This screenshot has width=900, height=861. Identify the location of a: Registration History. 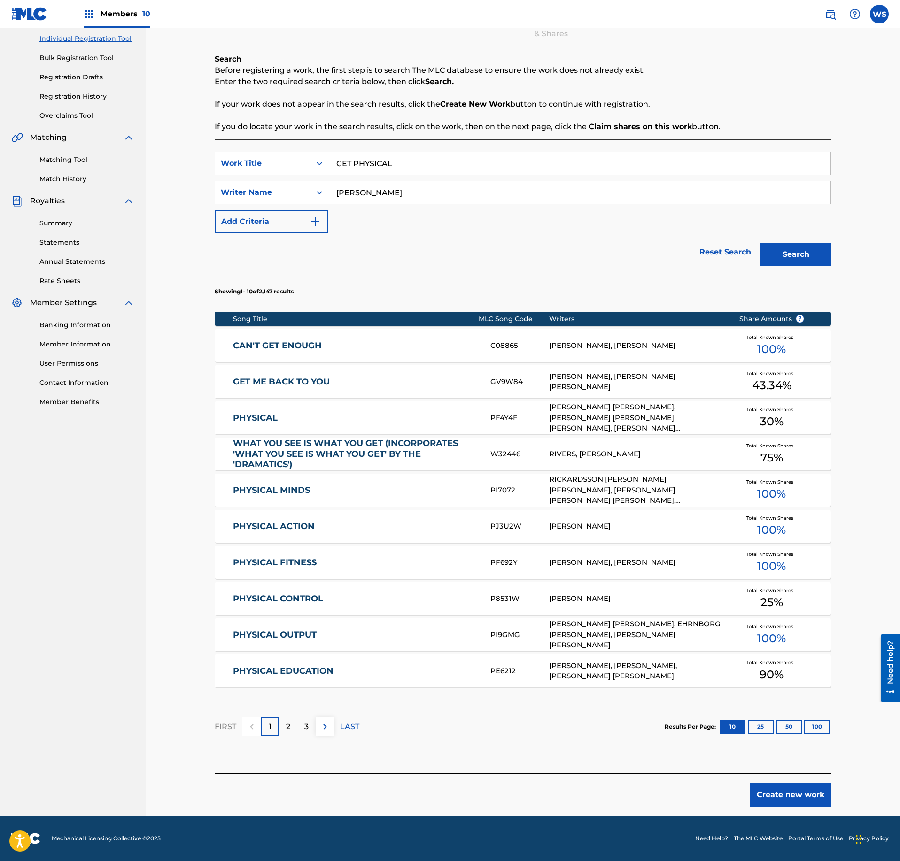
(87, 96).